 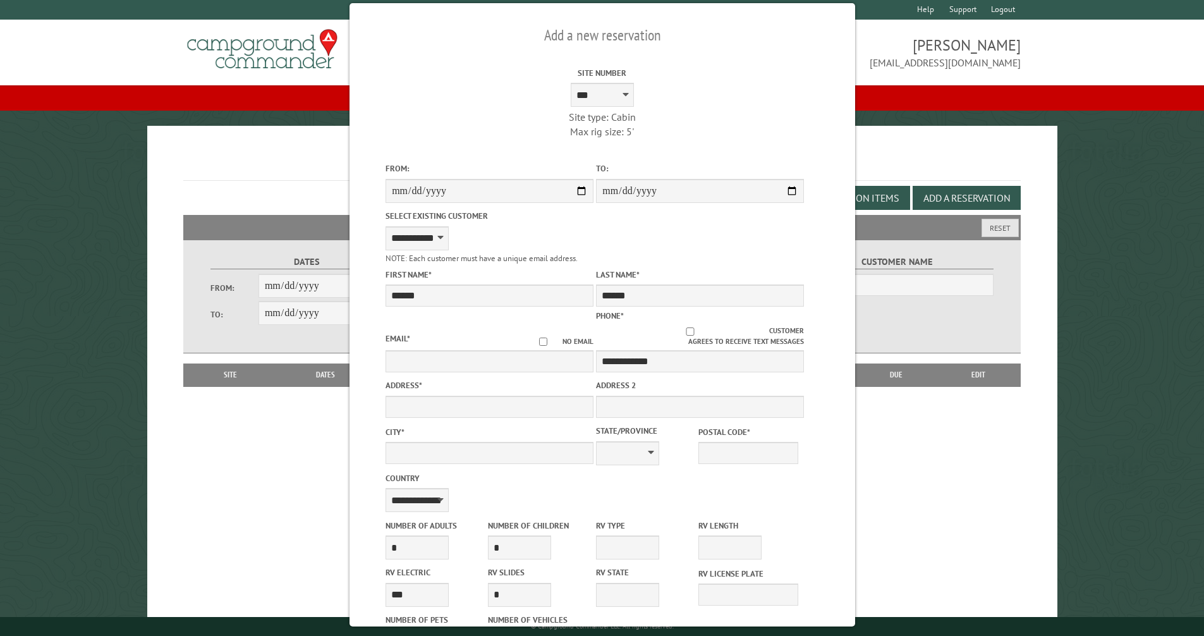 I want to click on h2: Add a new reservation, so click(x=602, y=35).